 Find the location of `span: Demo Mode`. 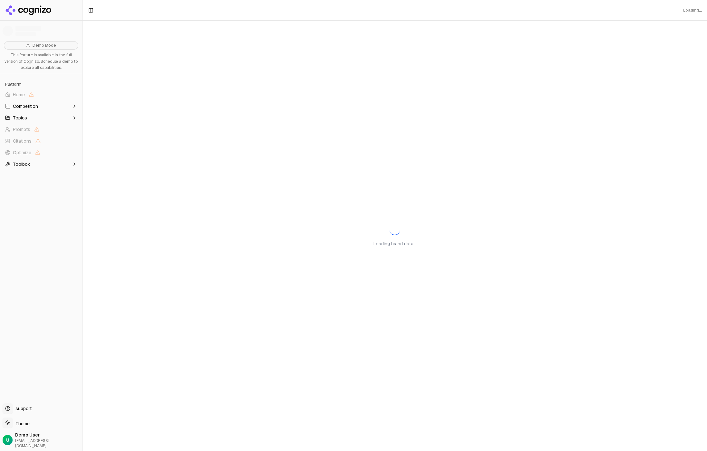

span: Demo Mode is located at coordinates (44, 45).